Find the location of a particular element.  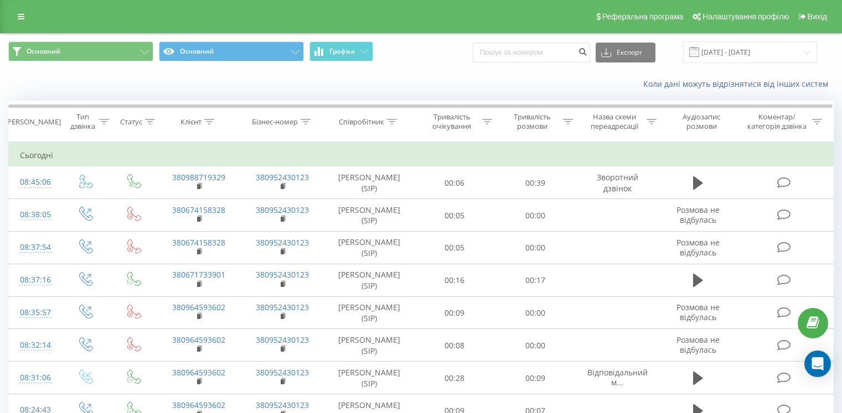

font: Коментар/категорія дзвінка is located at coordinates (777, 121).